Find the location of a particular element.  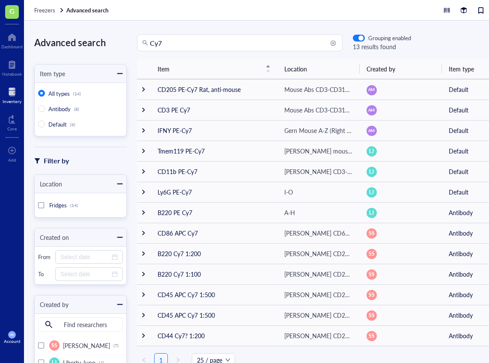

a: Core is located at coordinates (12, 122).